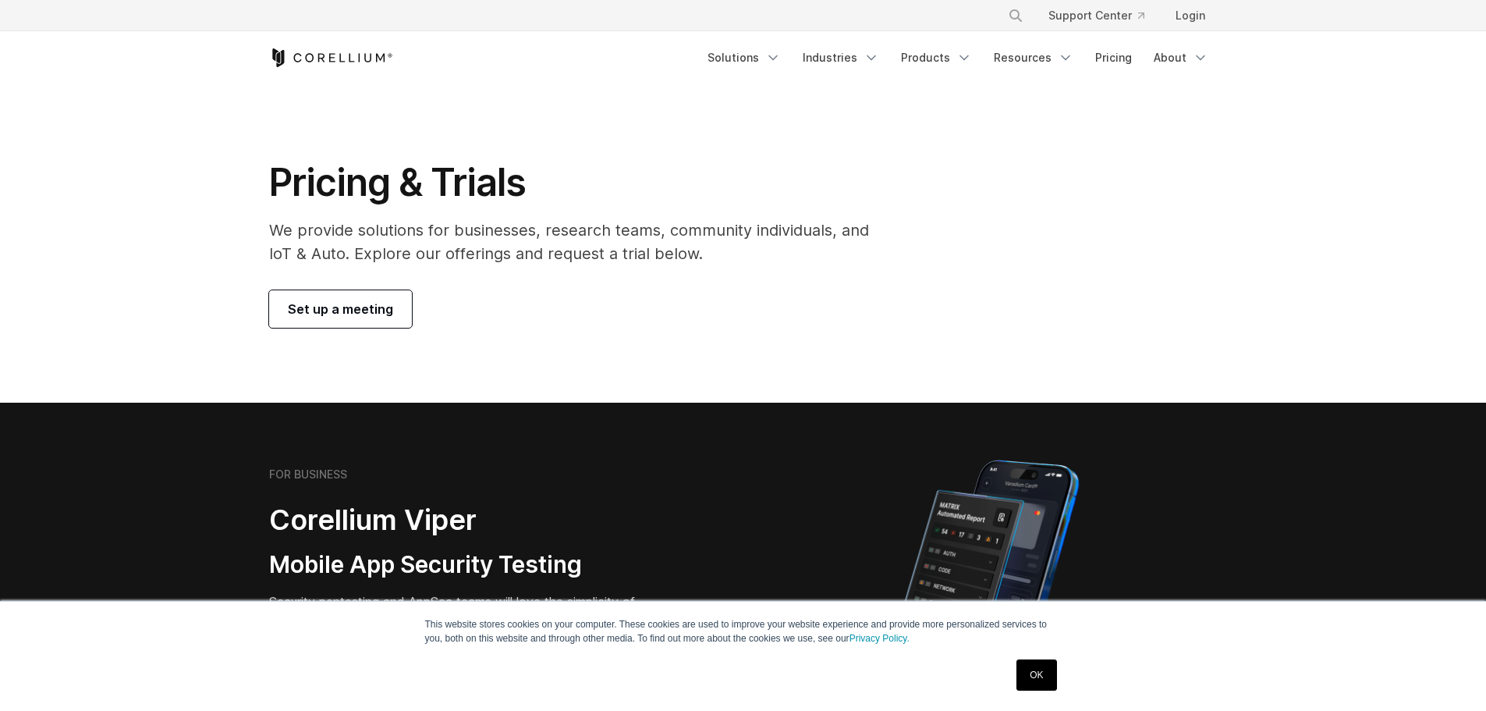 This screenshot has width=1486, height=711. What do you see at coordinates (340, 309) in the screenshot?
I see `span: Set up a meeting` at bounding box center [340, 309].